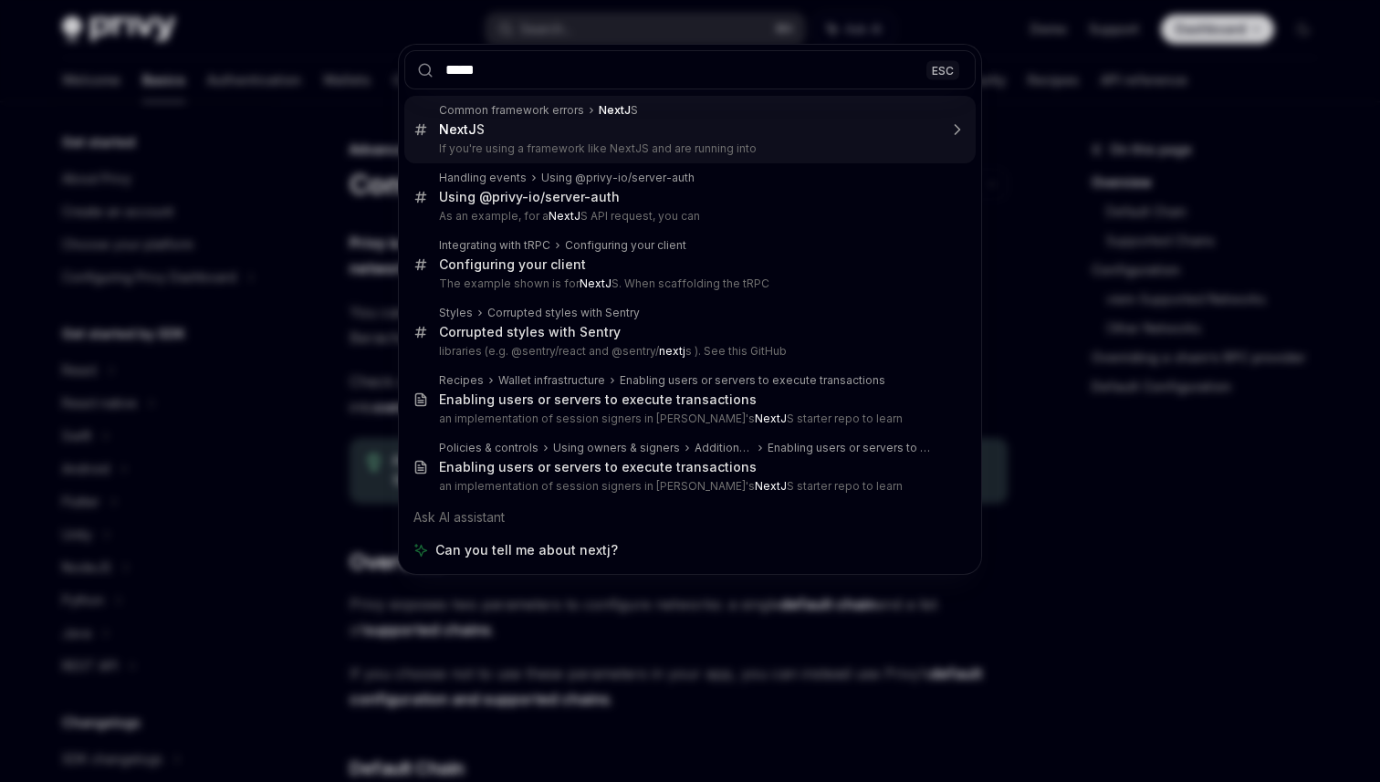  I want to click on p: libraries (e.g. @sentry/react and @sentry/ s ). See this GitHub, so click(688, 351).